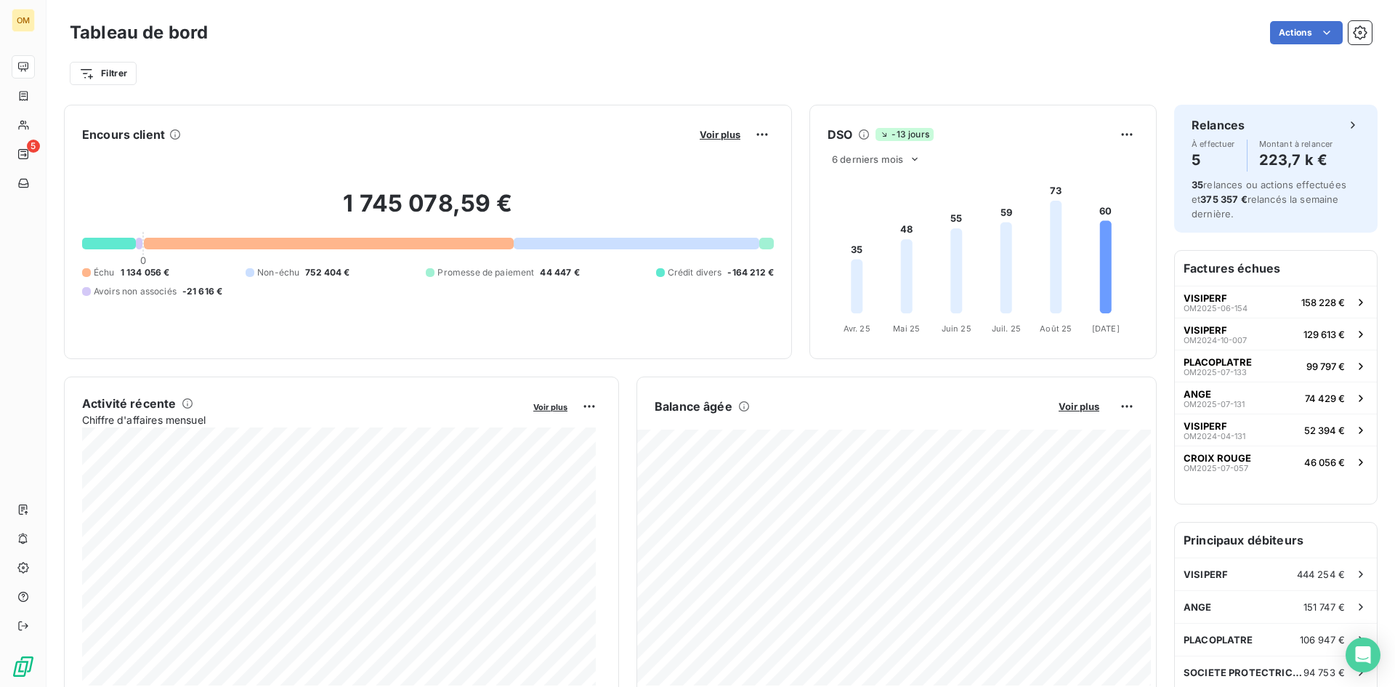 The height and width of the screenshot is (687, 1395). I want to click on h3: Tableau de bord, so click(139, 33).